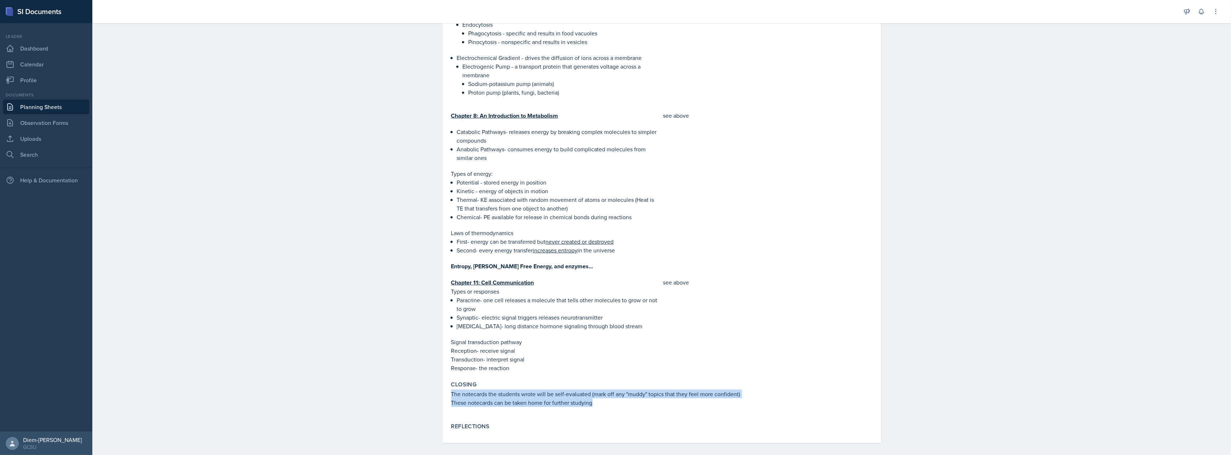 This screenshot has height=455, width=1231. Describe the element at coordinates (46, 80) in the screenshot. I see `a: Profile` at that location.